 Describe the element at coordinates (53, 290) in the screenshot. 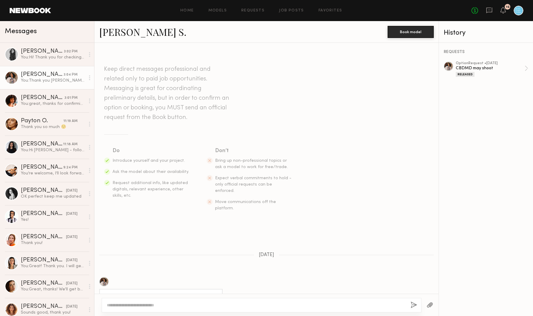

I see `div: You: Great, thanks! We'll get back to you soon.` at that location.